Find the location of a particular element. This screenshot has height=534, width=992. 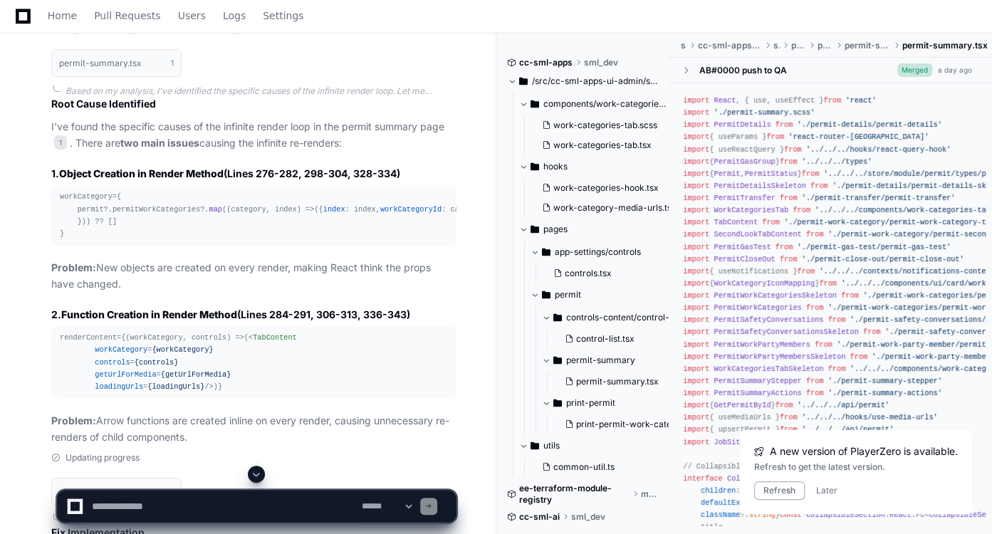

span: utils is located at coordinates (551, 446).